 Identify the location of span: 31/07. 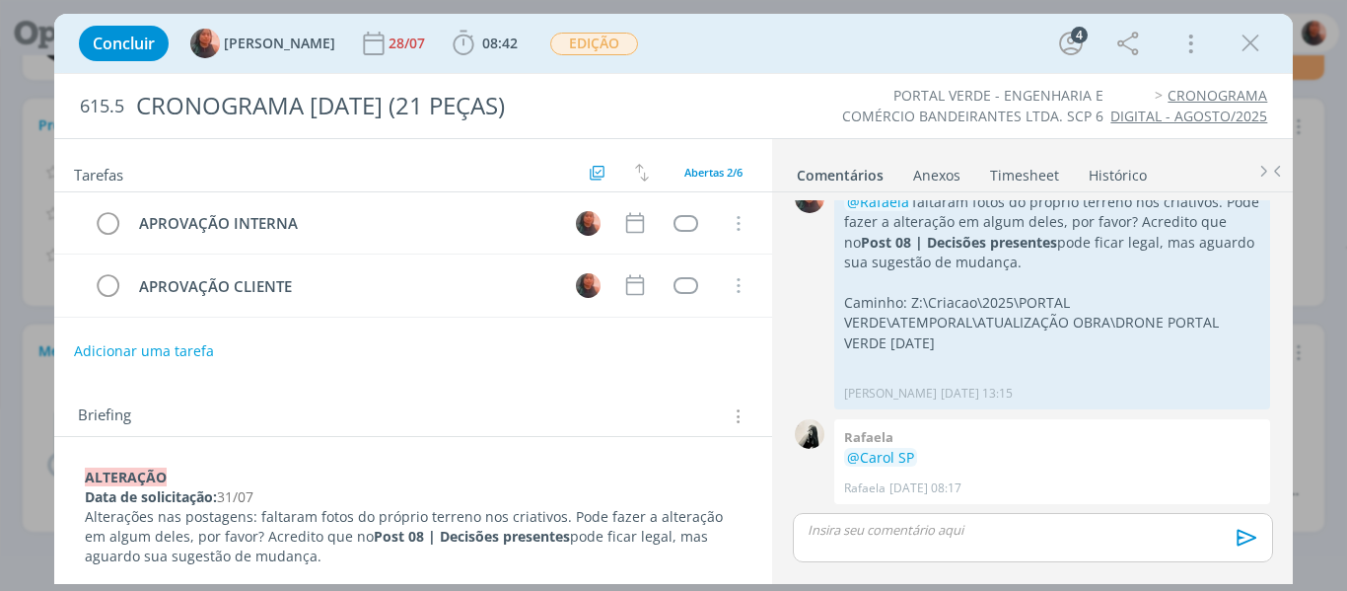
(235, 496).